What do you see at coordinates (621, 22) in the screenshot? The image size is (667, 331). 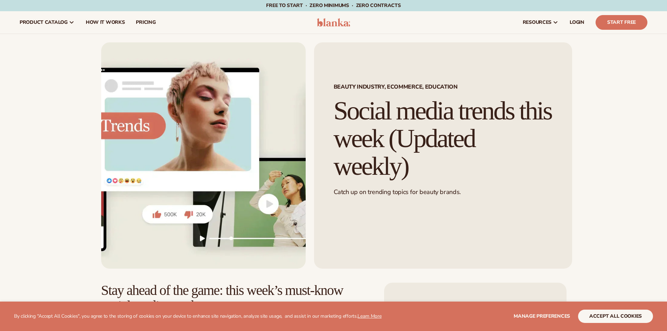 I see `a: Start Free` at bounding box center [621, 22].